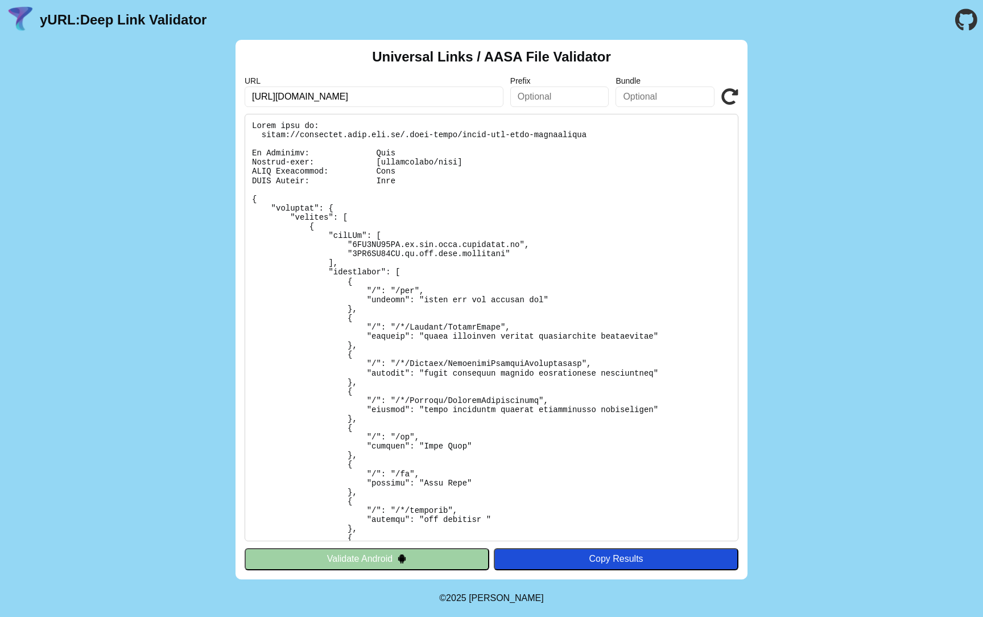  Describe the element at coordinates (123, 20) in the screenshot. I see `a: yURL:Deep Link Validator` at that location.